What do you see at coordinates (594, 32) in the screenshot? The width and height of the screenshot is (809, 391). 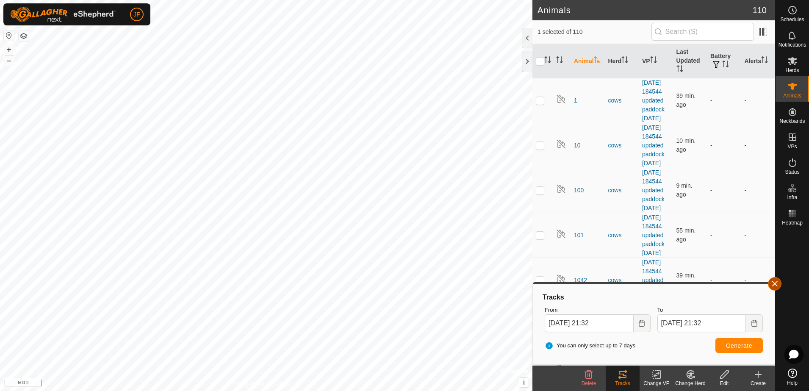 I see `span: 1 selected of 110` at bounding box center [594, 32].